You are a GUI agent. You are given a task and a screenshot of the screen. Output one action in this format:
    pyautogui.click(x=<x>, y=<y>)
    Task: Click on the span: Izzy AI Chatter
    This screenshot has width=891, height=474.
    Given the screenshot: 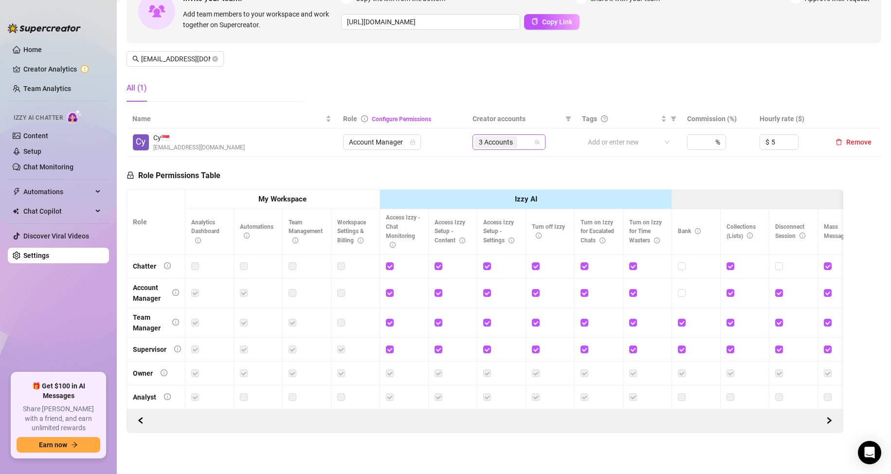 What is the action you would take?
    pyautogui.click(x=38, y=118)
    